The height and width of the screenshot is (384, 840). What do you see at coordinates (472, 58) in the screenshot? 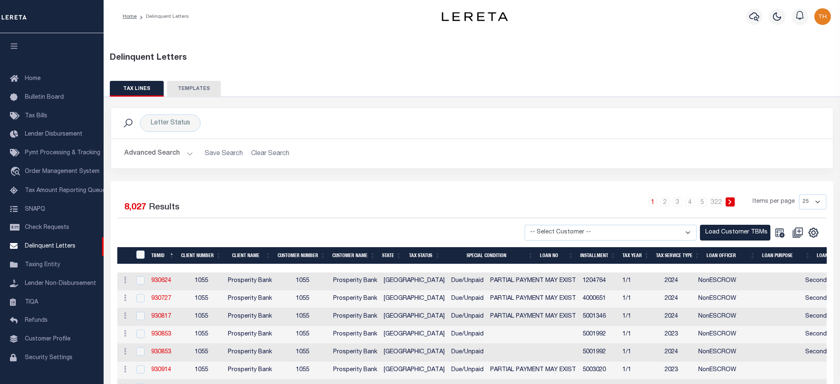
I see `div: Delinquent Letters` at bounding box center [472, 58].